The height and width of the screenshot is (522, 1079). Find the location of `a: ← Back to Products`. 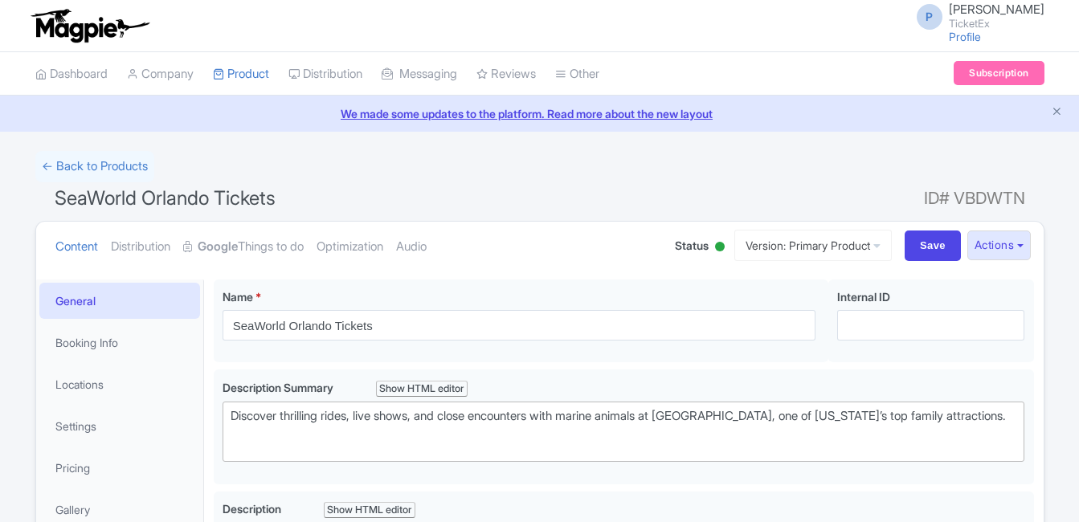

a: ← Back to Products is located at coordinates (95, 166).